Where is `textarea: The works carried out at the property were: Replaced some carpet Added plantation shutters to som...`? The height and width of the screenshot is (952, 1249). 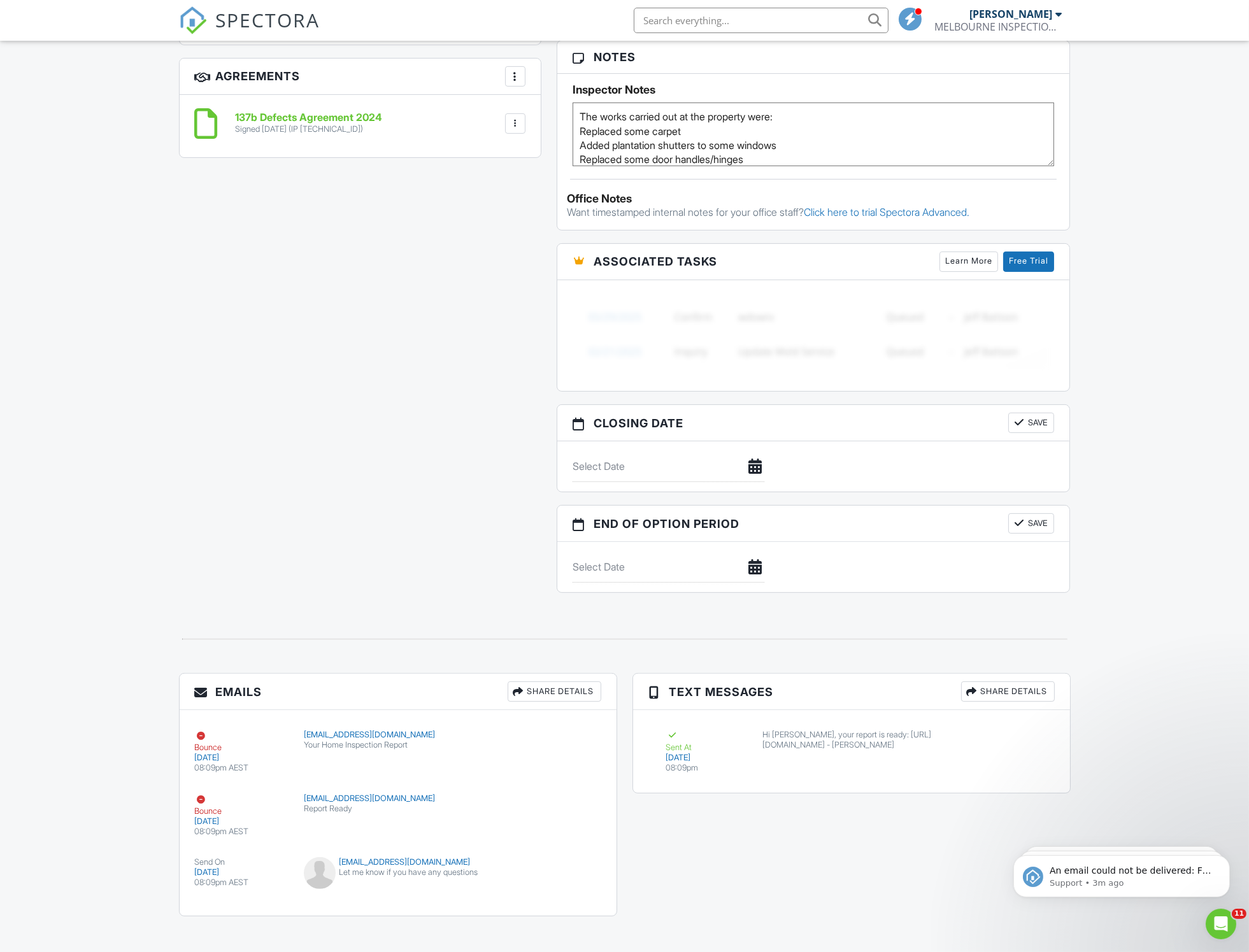
textarea: The works carried out at the property were: Replaced some carpet Added plantation shutters to som... is located at coordinates (813, 134).